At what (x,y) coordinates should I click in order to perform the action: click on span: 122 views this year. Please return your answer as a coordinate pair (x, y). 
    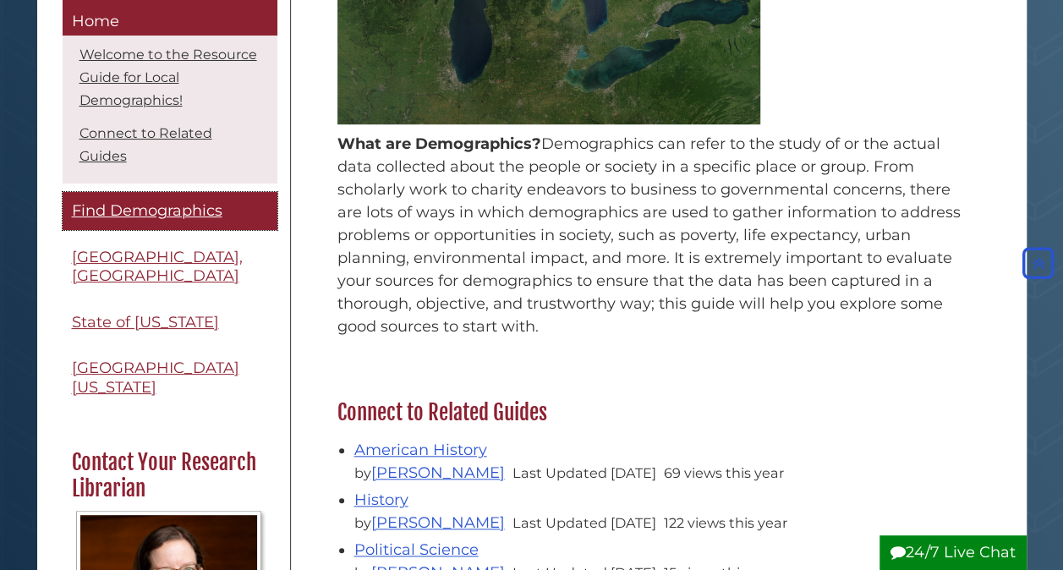
    Looking at the image, I should click on (726, 523).